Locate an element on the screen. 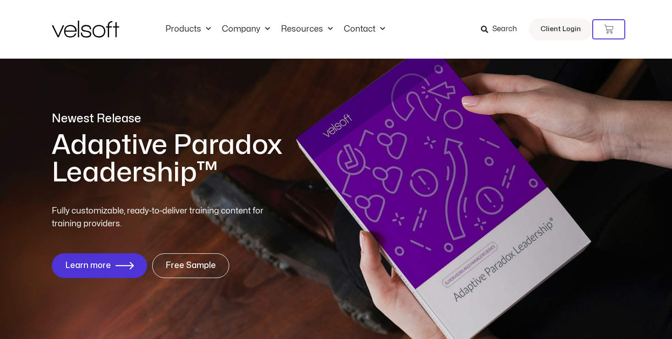 This screenshot has height=339, width=672. h1: Adaptive Paradox Leadership™ is located at coordinates (219, 159).